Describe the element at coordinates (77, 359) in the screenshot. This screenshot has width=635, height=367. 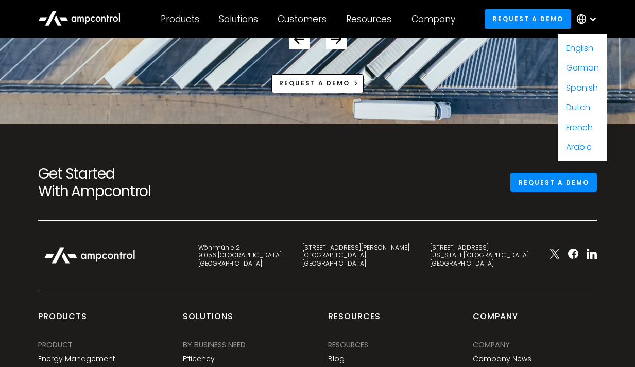
I see `a: Energy Management` at that location.